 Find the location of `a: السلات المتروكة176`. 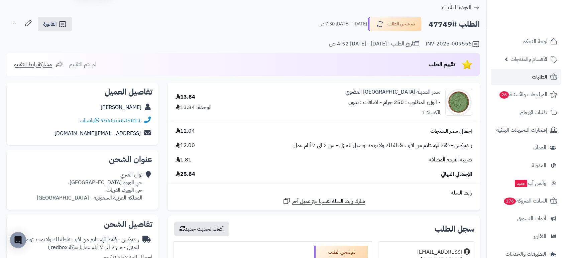

a: السلات المتروكة176 is located at coordinates (526, 201).